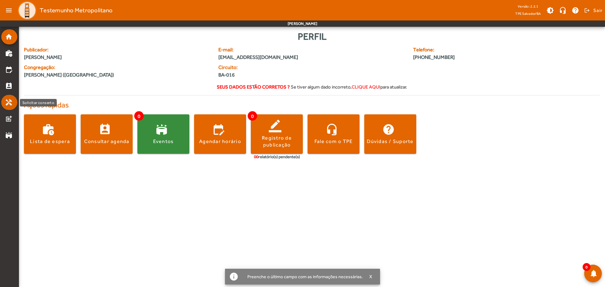  Describe the element at coordinates (371, 277) in the screenshot. I see `span: X` at that location.